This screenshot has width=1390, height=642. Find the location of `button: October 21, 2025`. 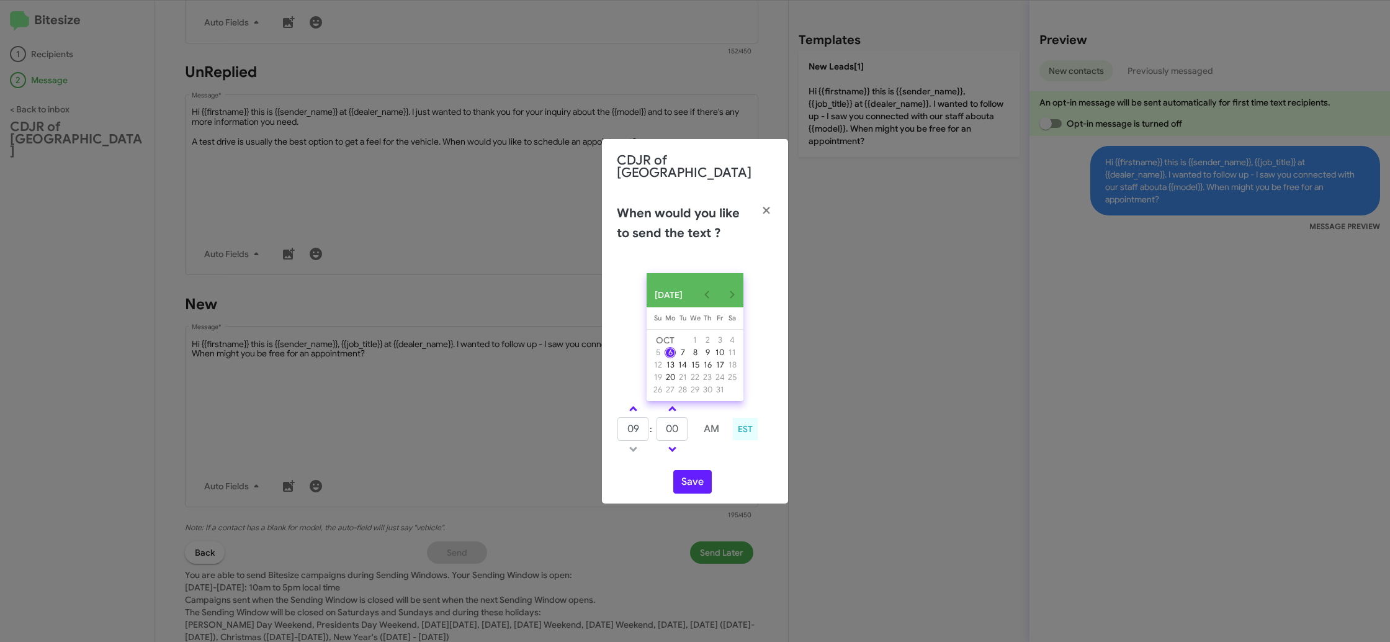

button: October 21, 2025 is located at coordinates (683, 377).